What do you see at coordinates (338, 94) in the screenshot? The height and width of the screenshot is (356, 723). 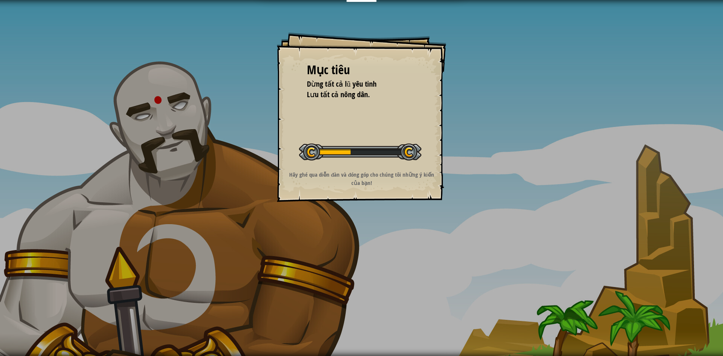 I see `span: Lưu tất cả nông dân.` at bounding box center [338, 94].